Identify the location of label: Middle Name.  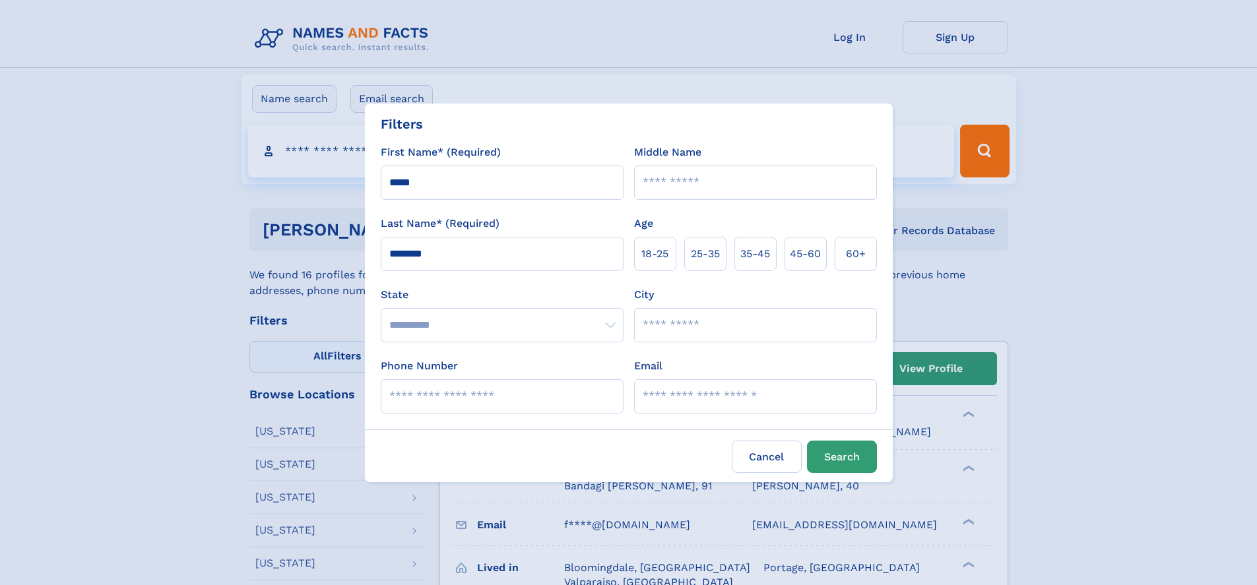
(668, 152).